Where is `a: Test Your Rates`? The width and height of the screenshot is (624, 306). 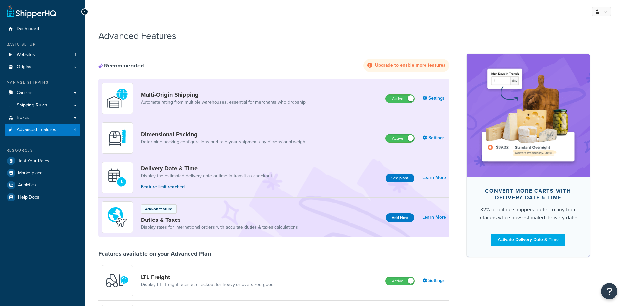 a: Test Your Rates is located at coordinates (43, 161).